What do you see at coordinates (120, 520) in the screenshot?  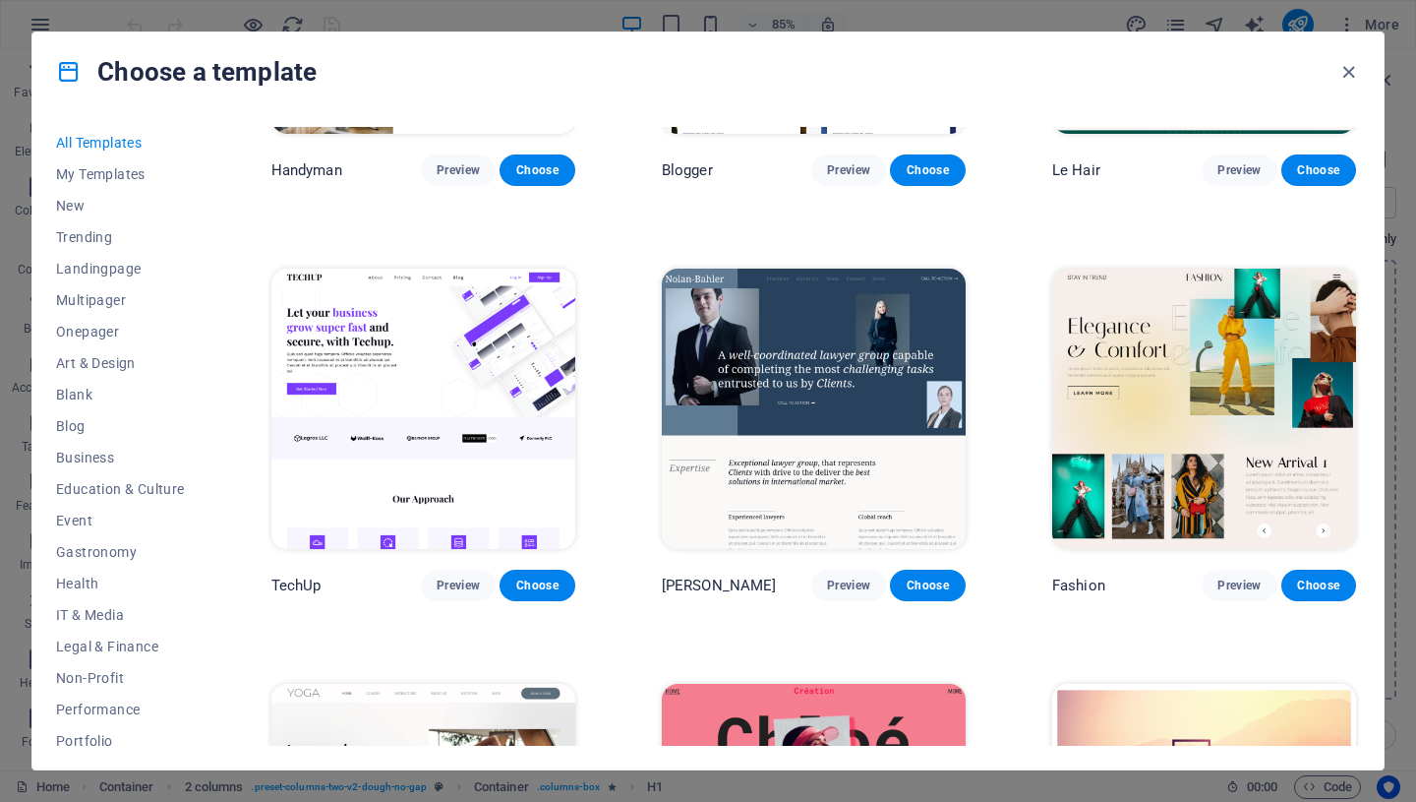 I see `button: Event` at bounding box center [120, 520].